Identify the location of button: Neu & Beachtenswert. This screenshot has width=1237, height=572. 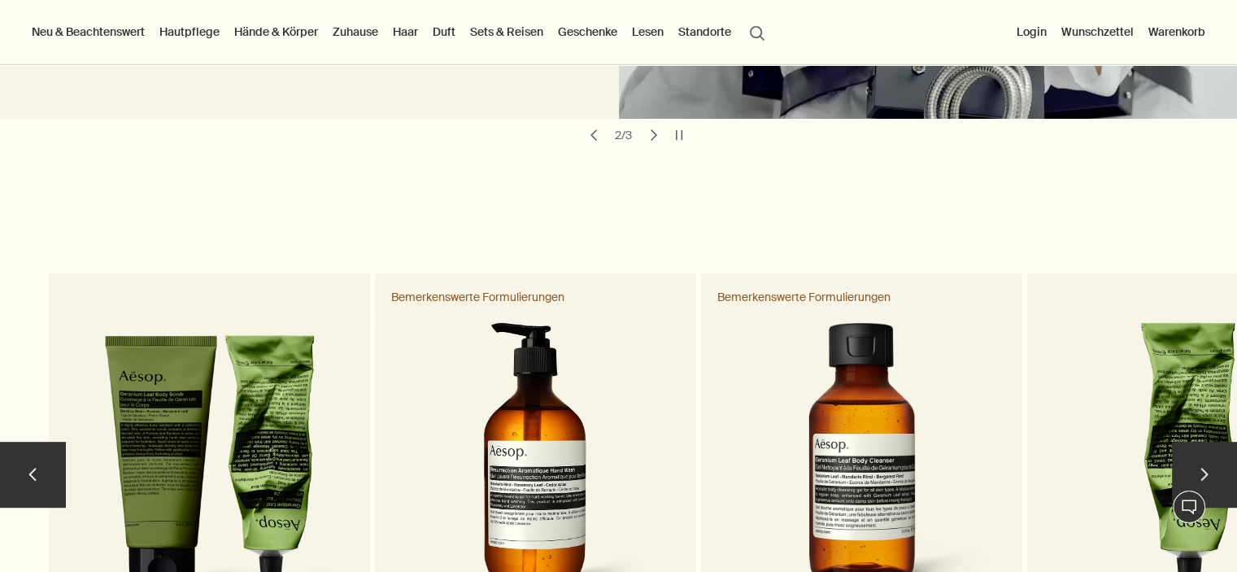
(88, 32).